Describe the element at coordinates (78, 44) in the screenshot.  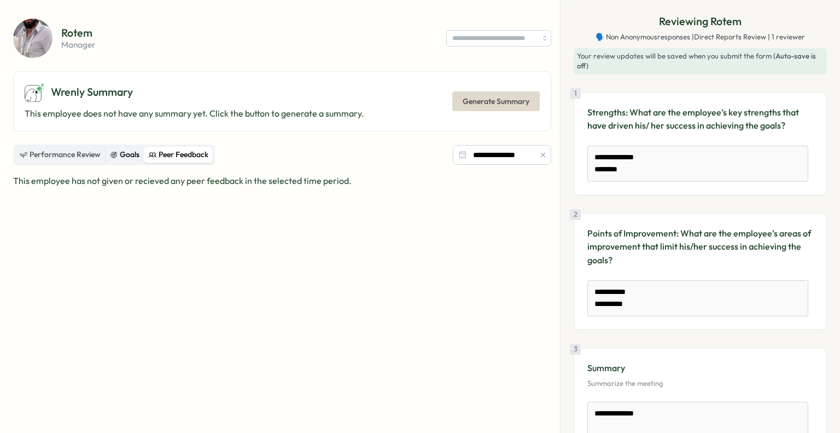
I see `p: manager` at that location.